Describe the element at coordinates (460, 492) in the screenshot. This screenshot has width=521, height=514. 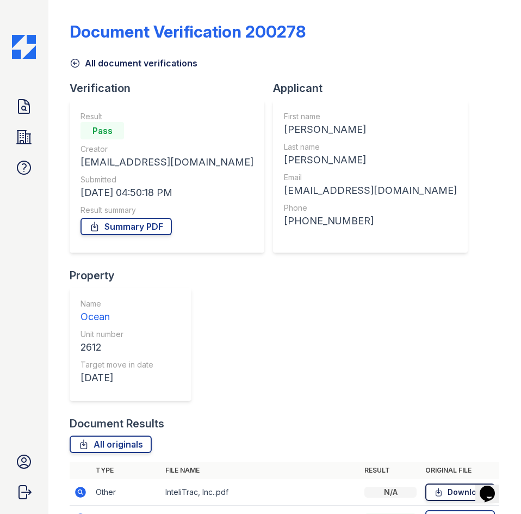
I see `a: Download` at that location.